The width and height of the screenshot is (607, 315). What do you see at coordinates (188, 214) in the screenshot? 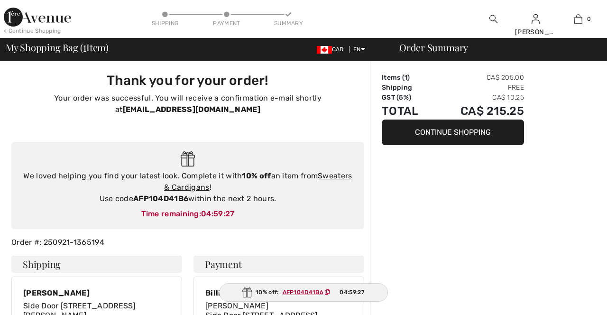
I see `div: Time remaining:` at bounding box center [188, 214].